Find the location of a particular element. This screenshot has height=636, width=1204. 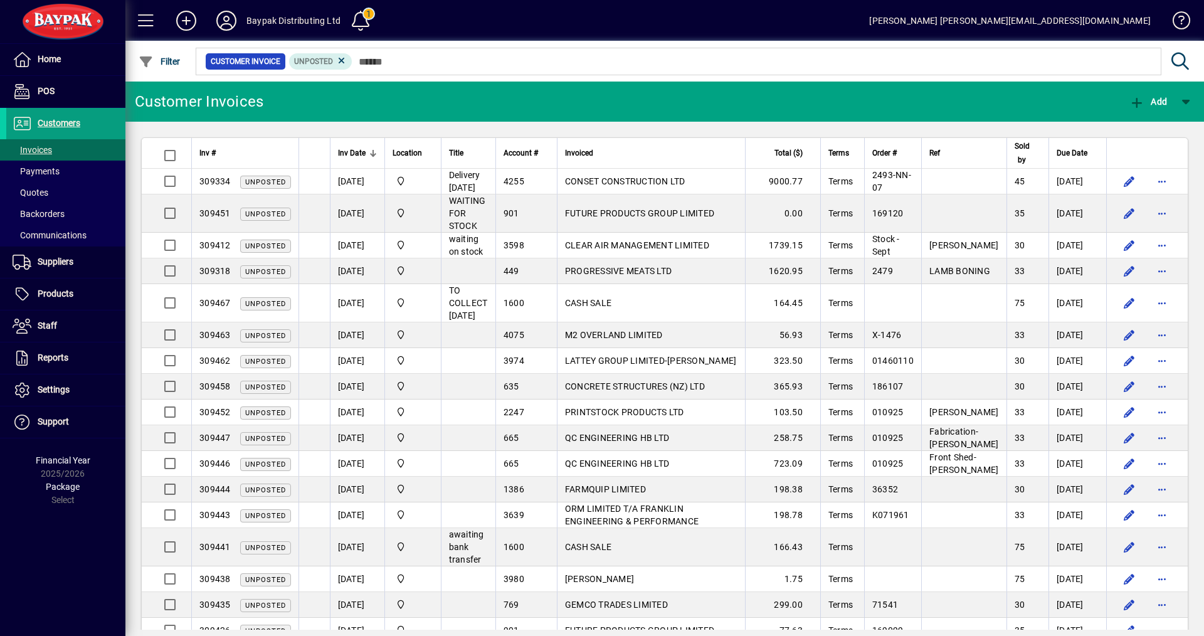

span: 449 is located at coordinates (511, 271).